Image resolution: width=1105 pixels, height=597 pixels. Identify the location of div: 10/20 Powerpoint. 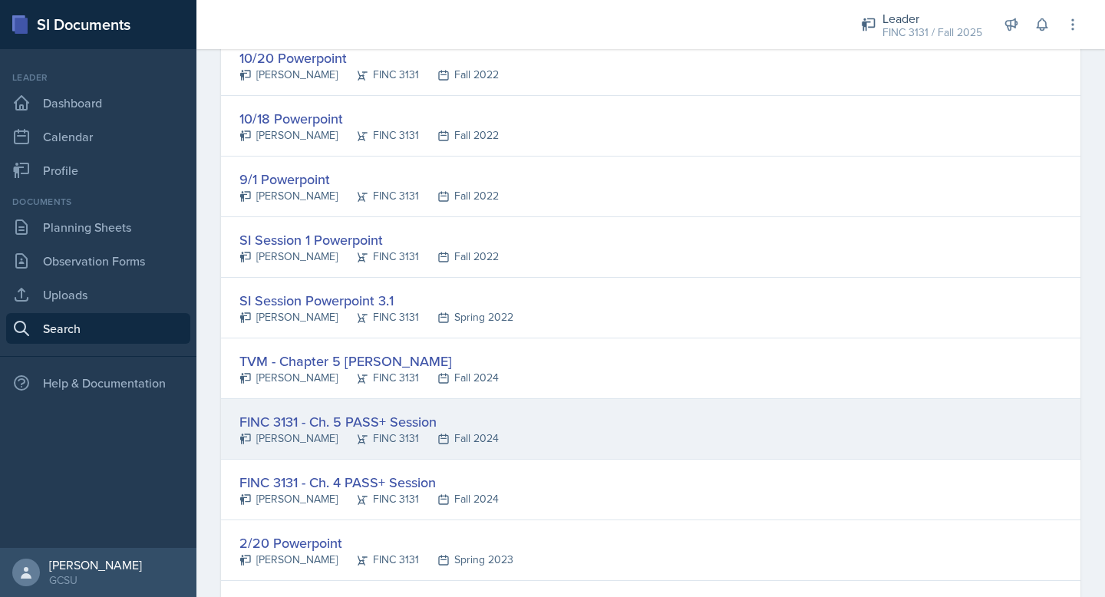
(369, 58).